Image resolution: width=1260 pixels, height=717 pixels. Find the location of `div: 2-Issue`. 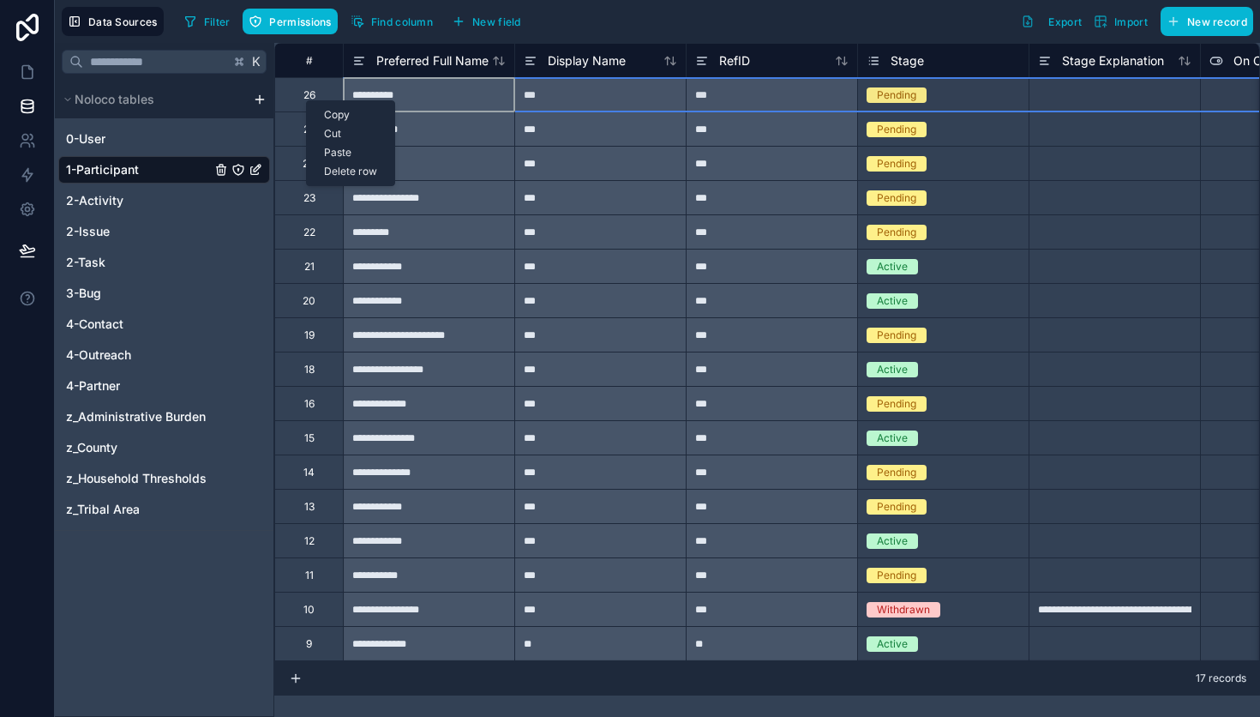

div: 2-Issue is located at coordinates (164, 231).